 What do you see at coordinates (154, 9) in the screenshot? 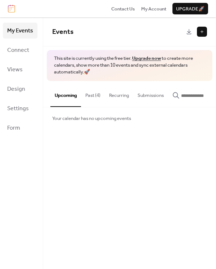
I see `span: My Account` at bounding box center [154, 9].